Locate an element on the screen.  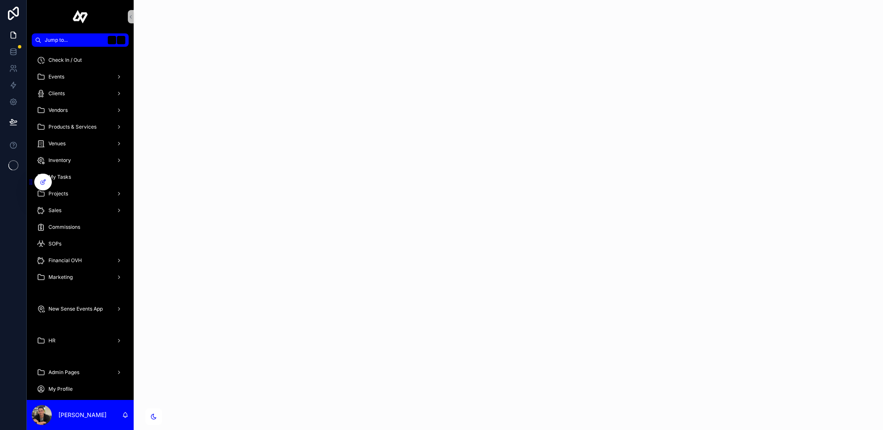
span: HR is located at coordinates (52, 341).